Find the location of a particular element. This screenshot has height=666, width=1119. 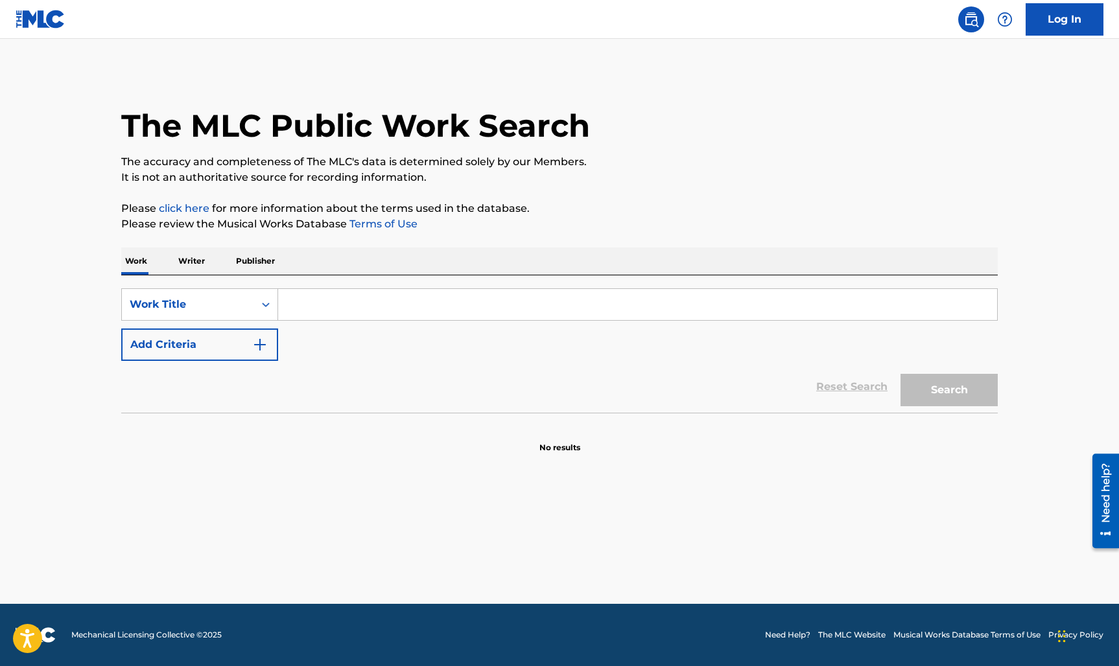

div: Help is located at coordinates (1005, 19).